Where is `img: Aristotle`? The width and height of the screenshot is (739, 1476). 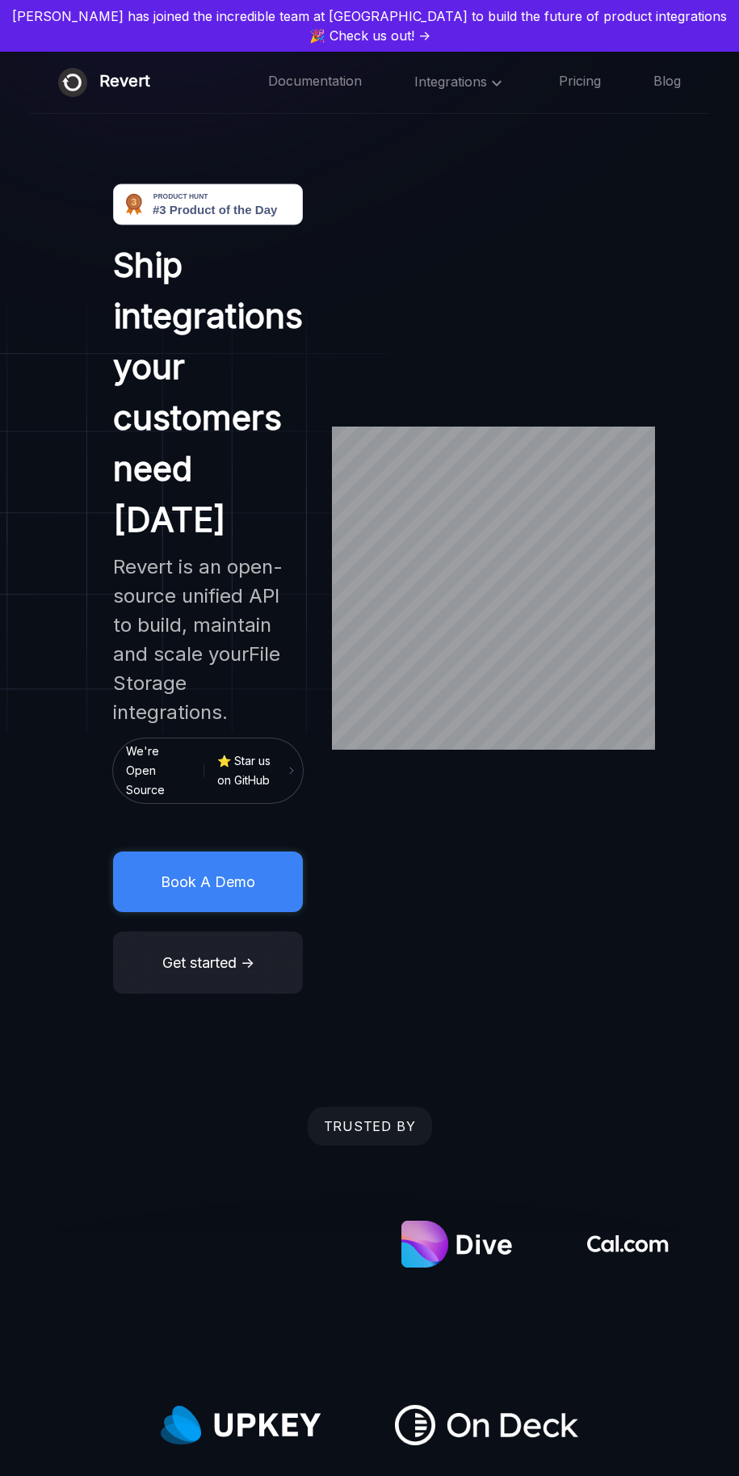 img: Aristotle is located at coordinates (200, 1244).